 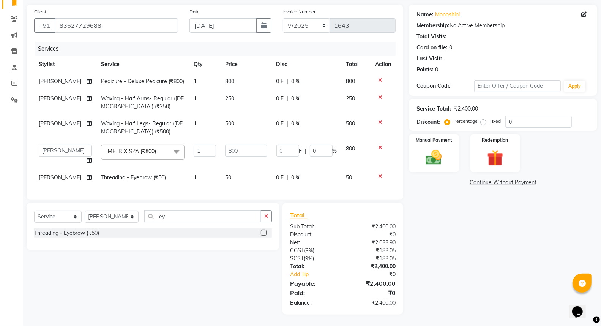 What do you see at coordinates (432, 47) in the screenshot?
I see `div: Card on file:` at bounding box center [432, 47].